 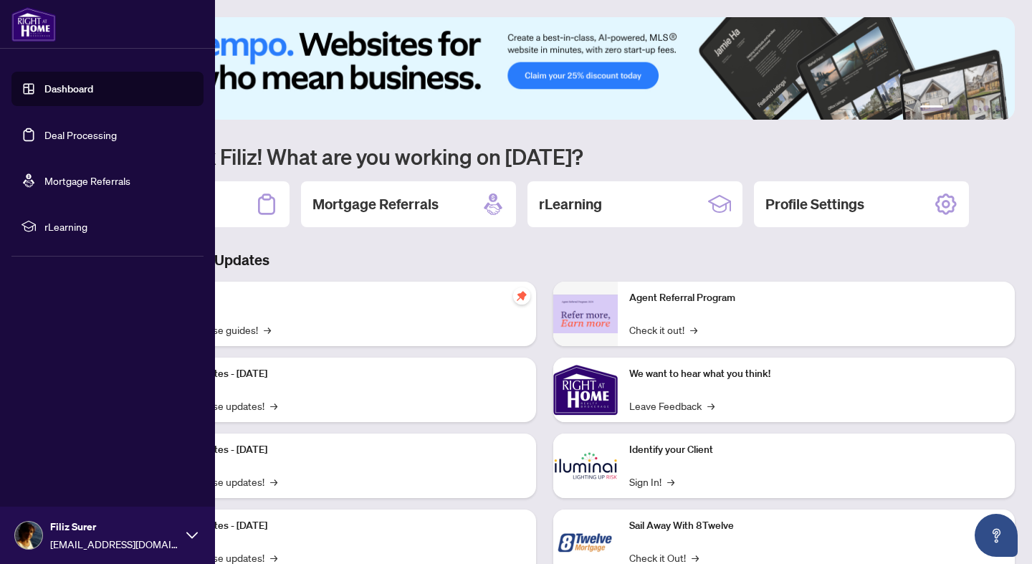 I want to click on p: Identify your Client, so click(x=816, y=450).